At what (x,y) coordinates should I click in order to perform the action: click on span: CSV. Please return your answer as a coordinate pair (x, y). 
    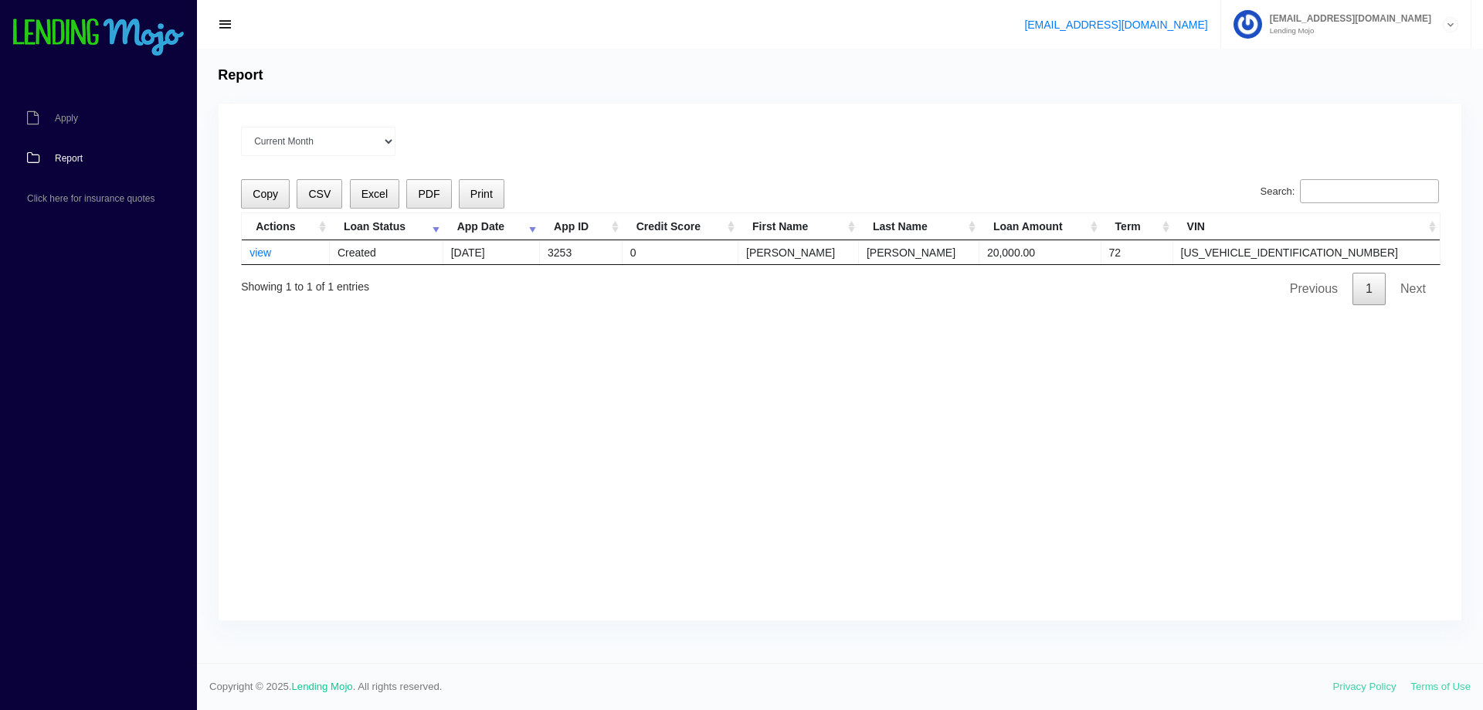
    Looking at the image, I should click on (319, 194).